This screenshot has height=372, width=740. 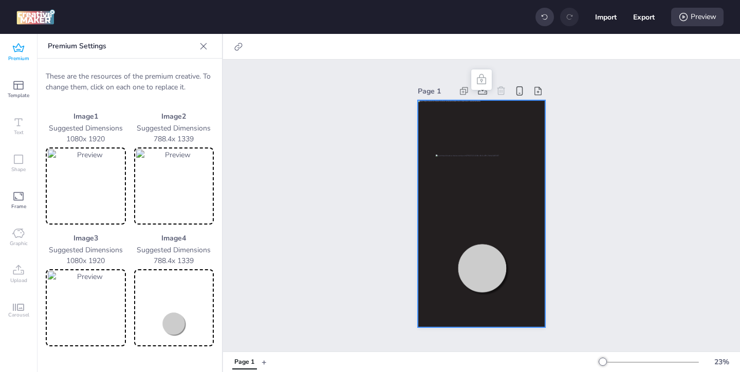 I want to click on span: Frame, so click(x=18, y=207).